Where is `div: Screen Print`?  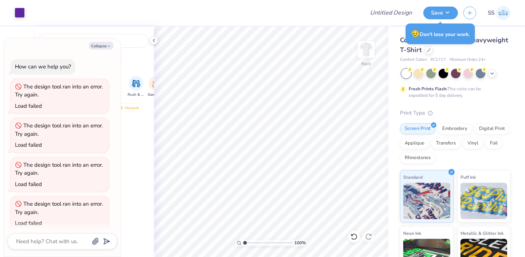 div: Screen Print is located at coordinates (417, 129).